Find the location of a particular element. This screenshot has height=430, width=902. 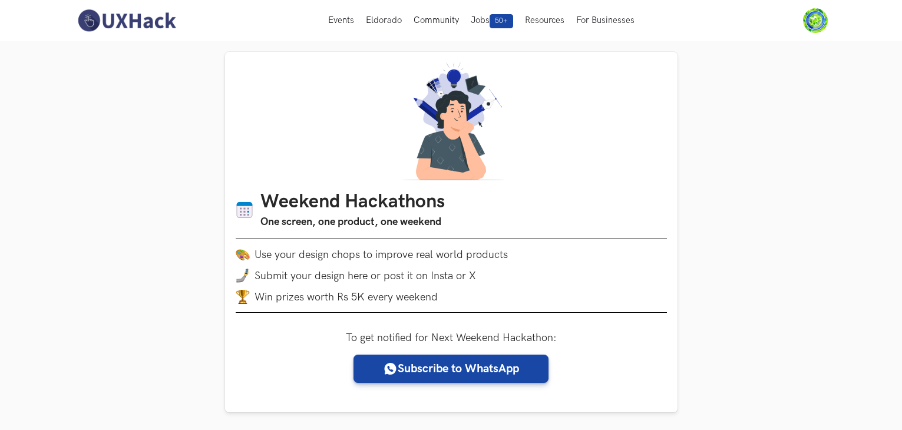

img: Calendar icon is located at coordinates (245, 210).